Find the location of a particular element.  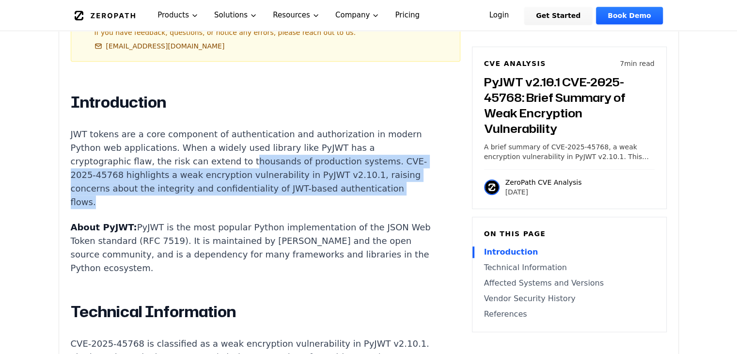

h3: PyJWT v2.10.1 CVE-2025-45768: Brief Summary of Weak Encryption Vulnerability is located at coordinates (569, 105).